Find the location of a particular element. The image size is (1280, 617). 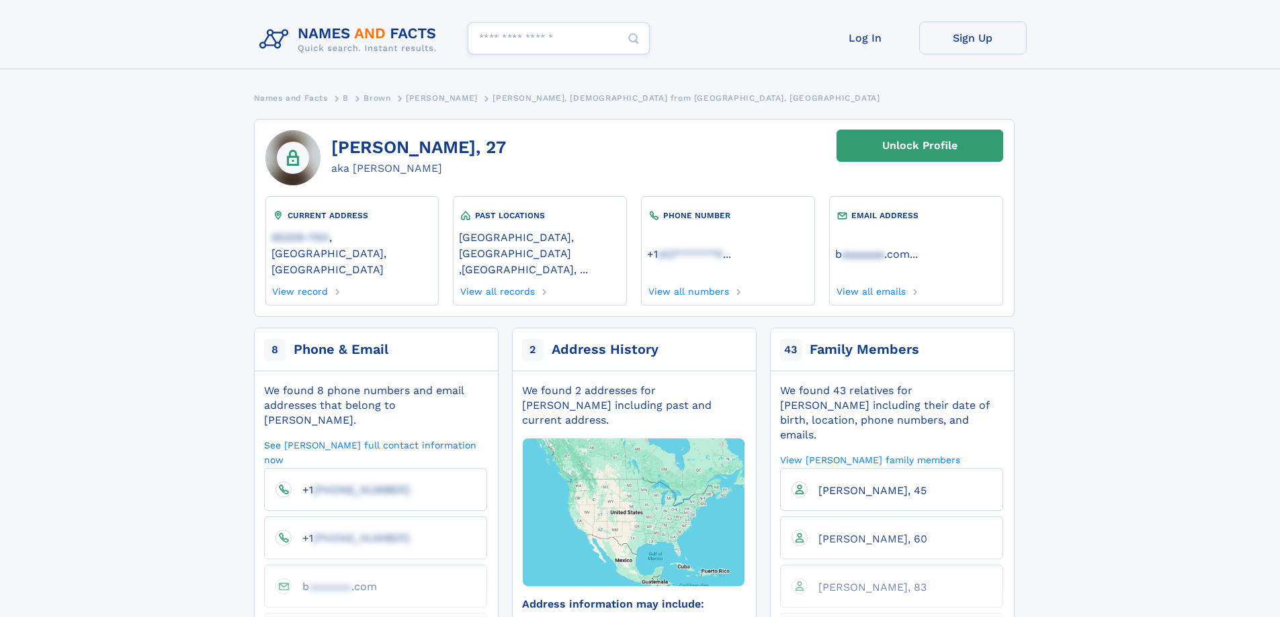

a: B is located at coordinates (345, 97).